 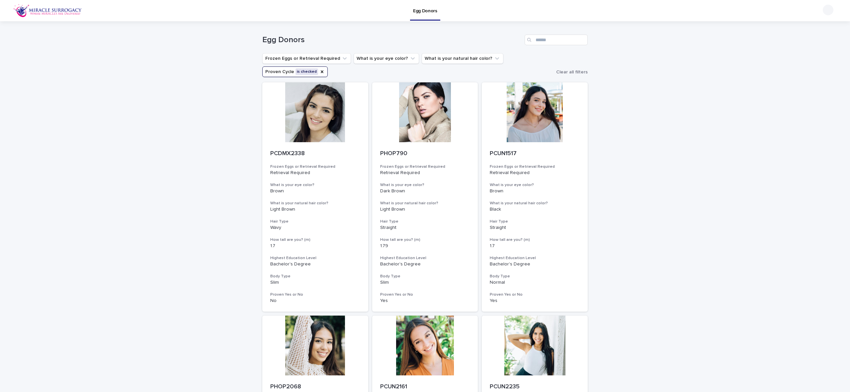 What do you see at coordinates (392, 40) in the screenshot?
I see `h1: Egg Donors` at bounding box center [392, 40].